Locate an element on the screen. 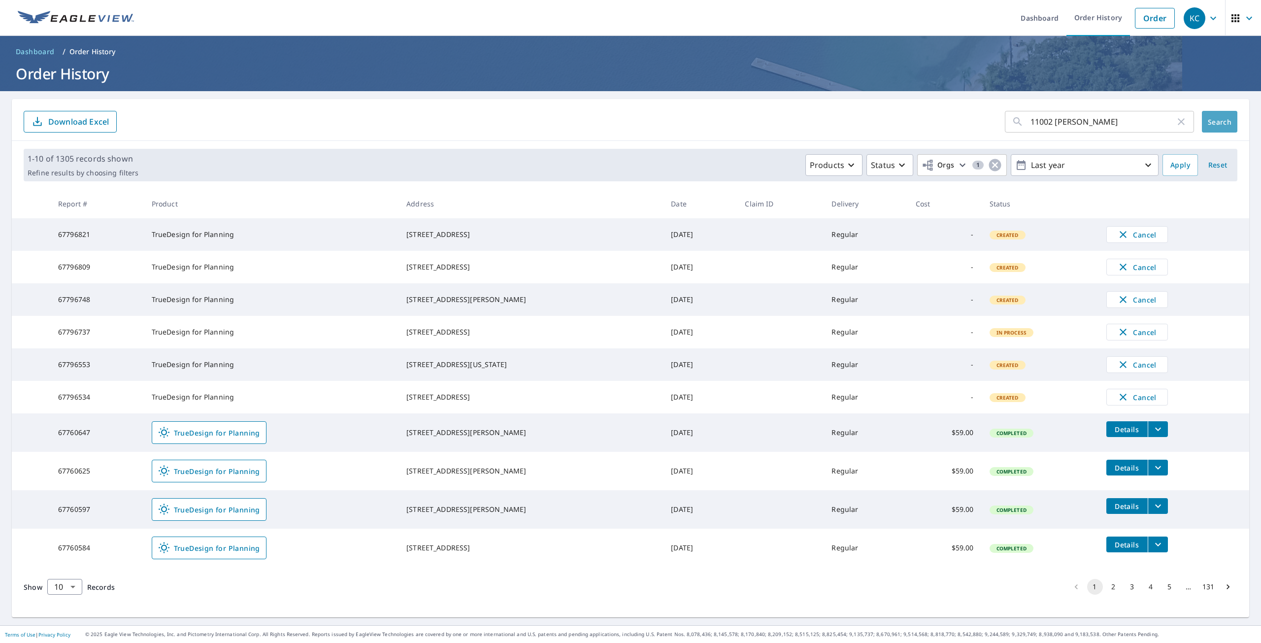 The height and width of the screenshot is (643, 1261). button: filesDropdownBtn-67760584 is located at coordinates (1157, 544).